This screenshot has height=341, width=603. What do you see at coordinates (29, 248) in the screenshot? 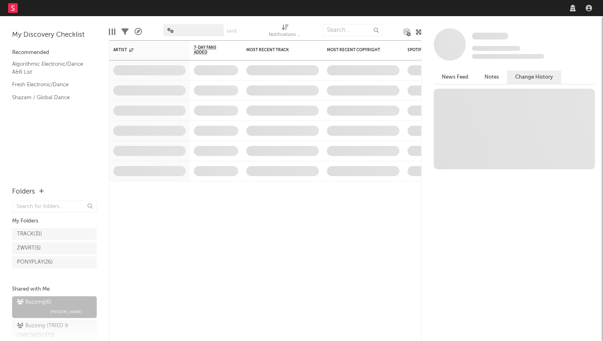
I see `div: ZWVRT ( 5 )` at bounding box center [29, 248].